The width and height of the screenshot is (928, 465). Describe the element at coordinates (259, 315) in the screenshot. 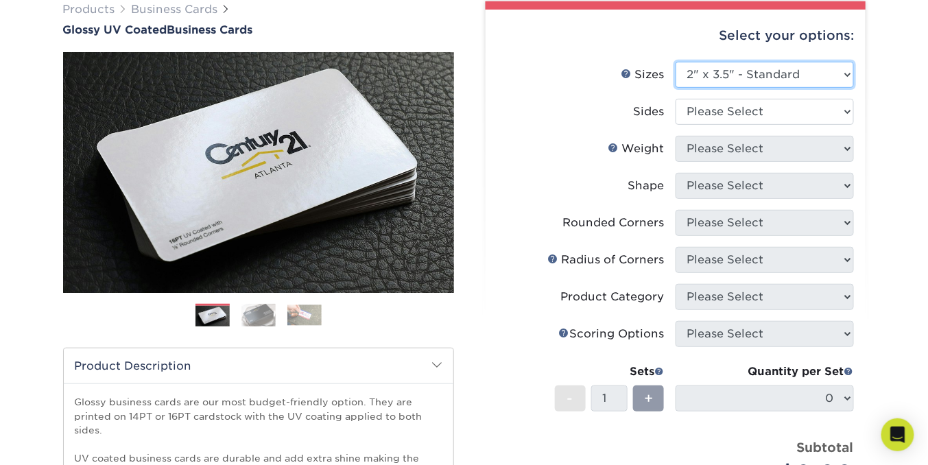

I see `img: Business Cards 02` at that location.